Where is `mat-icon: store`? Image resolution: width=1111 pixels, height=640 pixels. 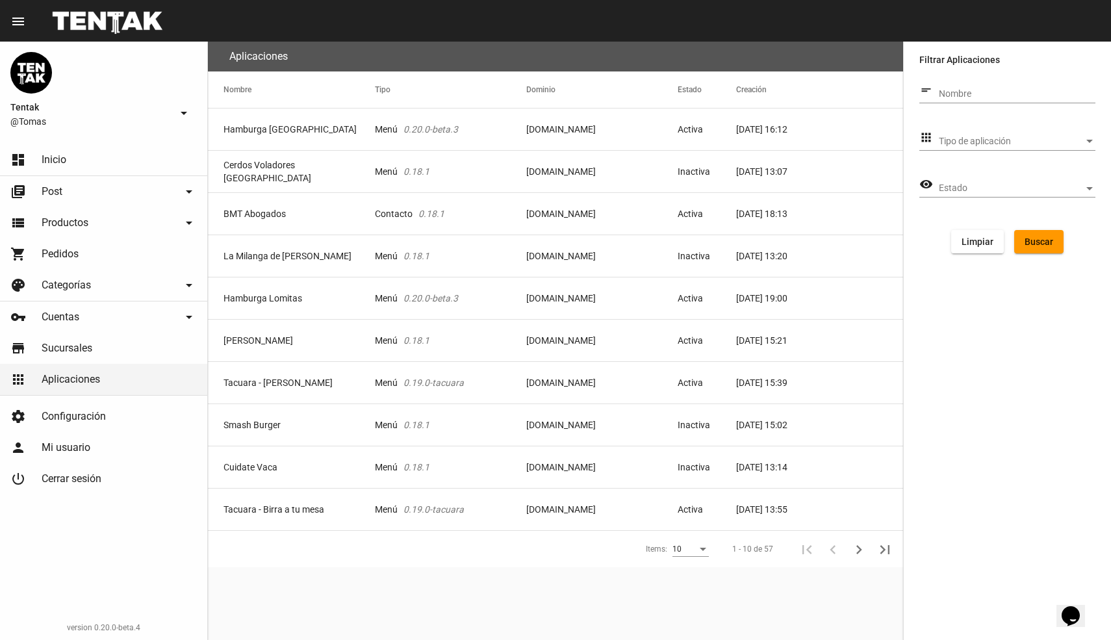
mat-icon: store is located at coordinates (18, 348).